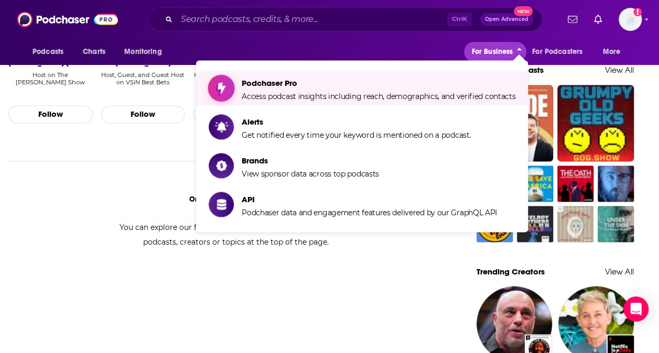 The height and width of the screenshot is (353, 659). I want to click on a: Podchaser - Follow, Share and Rate Podcasts, so click(68, 19).